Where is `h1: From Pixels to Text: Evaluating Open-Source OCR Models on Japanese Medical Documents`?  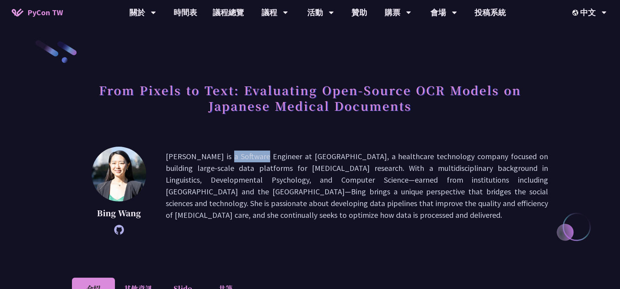
h1: From Pixels to Text: Evaluating Open-Source OCR Models on Japanese Medical Documents is located at coordinates (310, 98).